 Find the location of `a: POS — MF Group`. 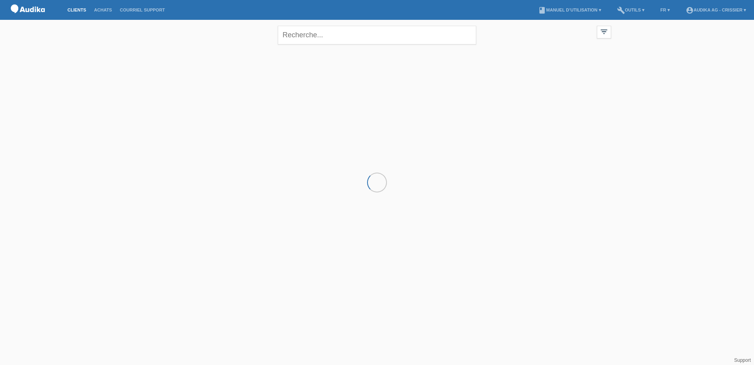

a: POS — MF Group is located at coordinates (28, 18).